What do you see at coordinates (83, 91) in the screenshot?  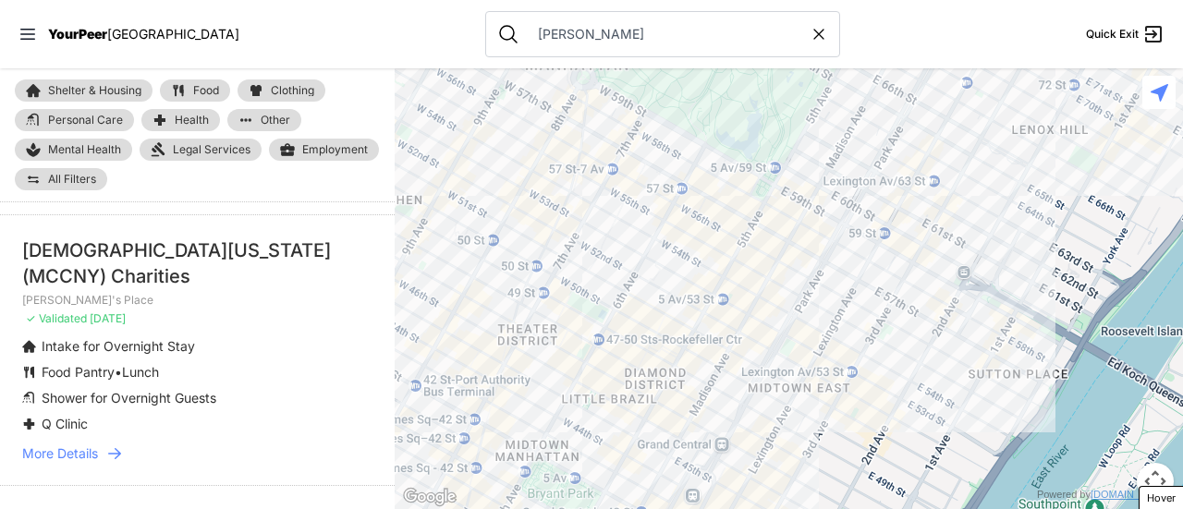 I see `a: Shelter & Housing` at bounding box center [83, 91].